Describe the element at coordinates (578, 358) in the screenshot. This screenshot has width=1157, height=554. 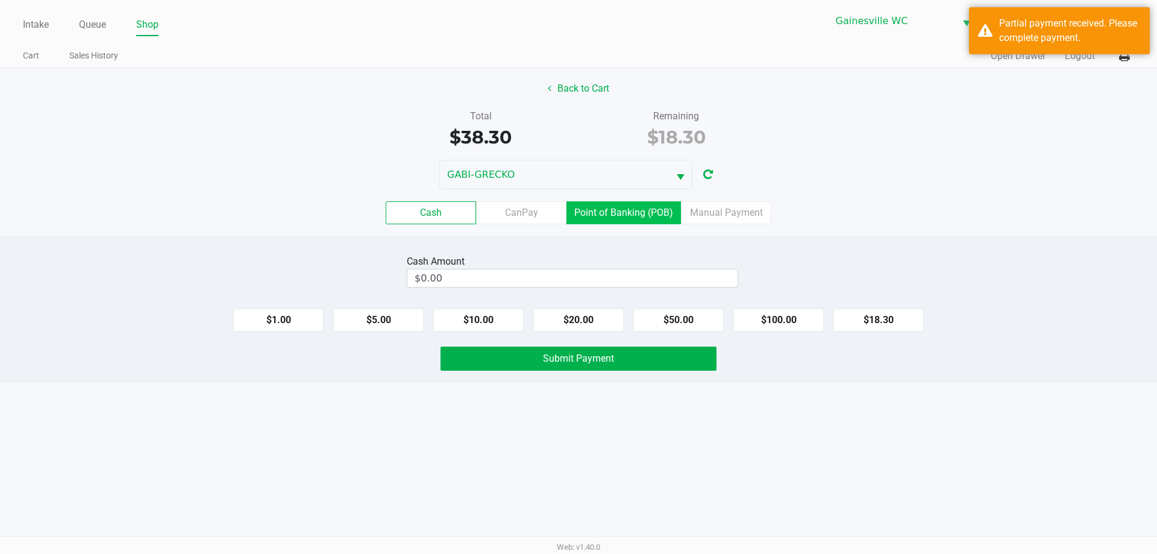
I see `span: Submit Payment` at that location.